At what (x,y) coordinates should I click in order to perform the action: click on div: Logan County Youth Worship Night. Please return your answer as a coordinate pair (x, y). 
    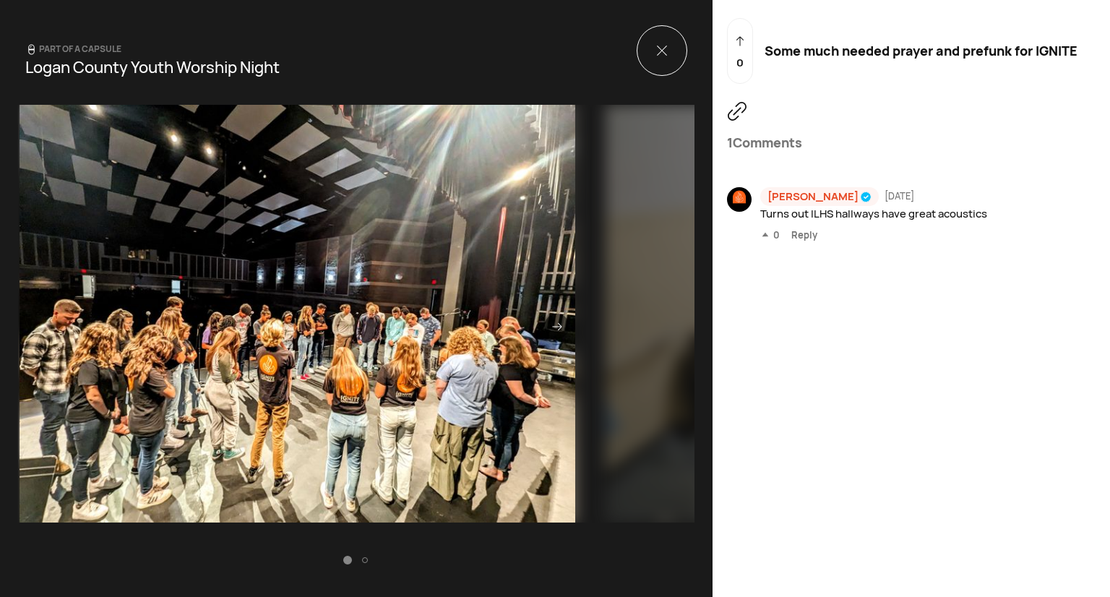
    Looking at the image, I should click on (153, 67).